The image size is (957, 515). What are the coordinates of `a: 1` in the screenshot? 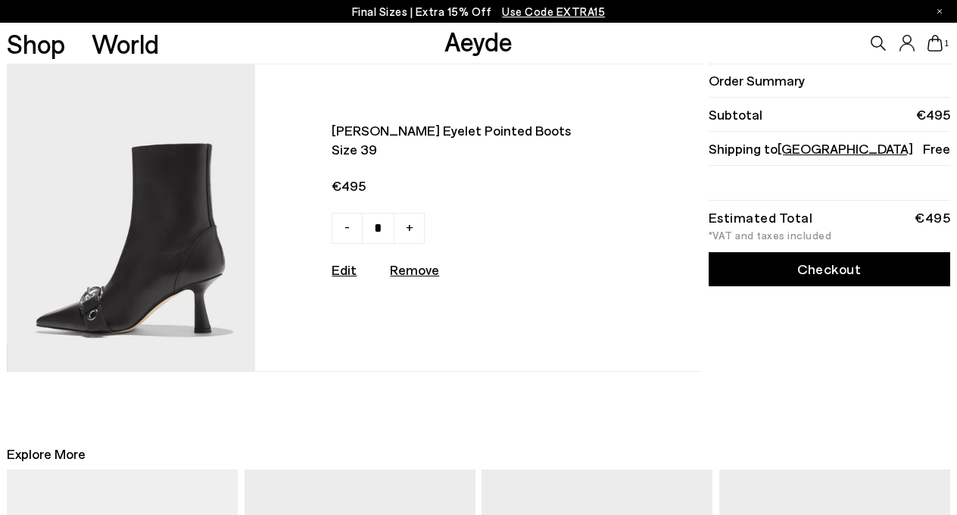 It's located at (935, 43).